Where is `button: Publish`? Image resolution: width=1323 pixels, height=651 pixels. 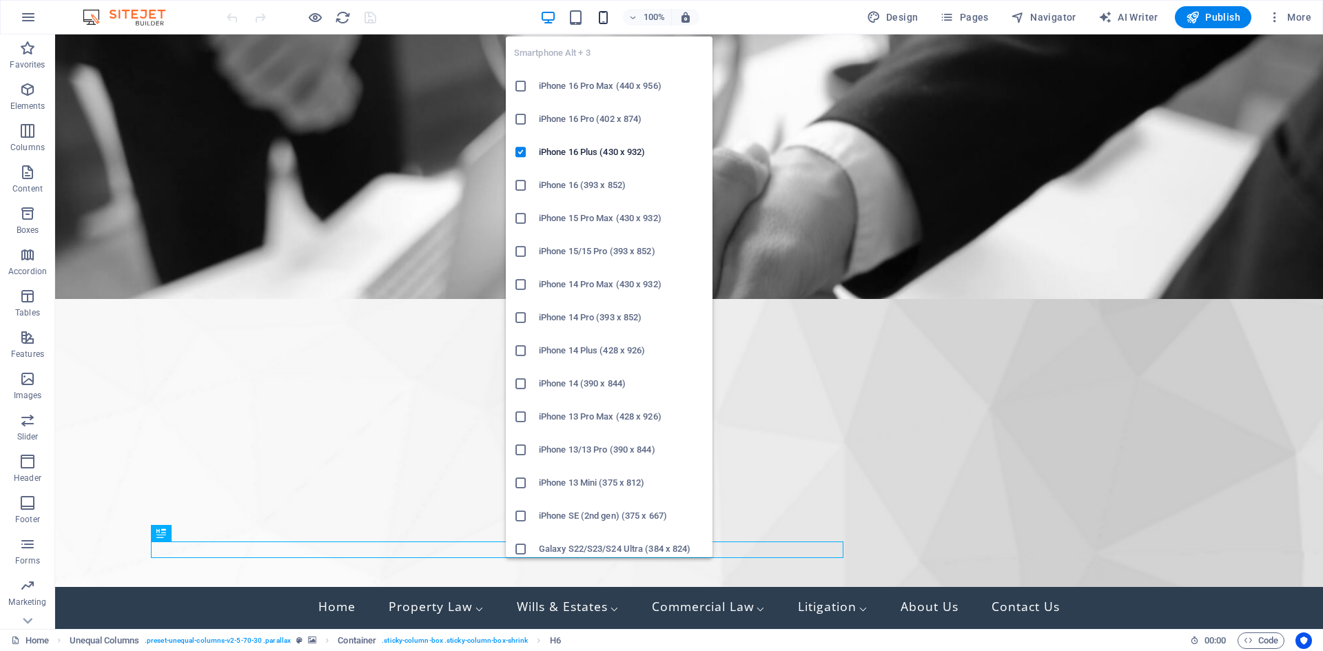
button: Publish is located at coordinates (1213, 17).